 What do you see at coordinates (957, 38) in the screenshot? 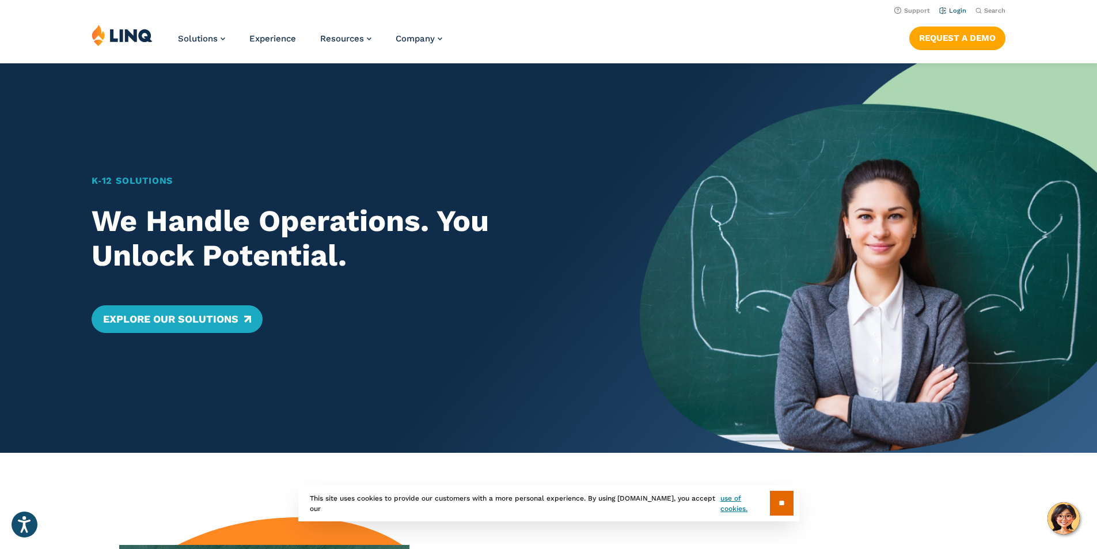
I see `a: Request a Demo` at bounding box center [957, 38].